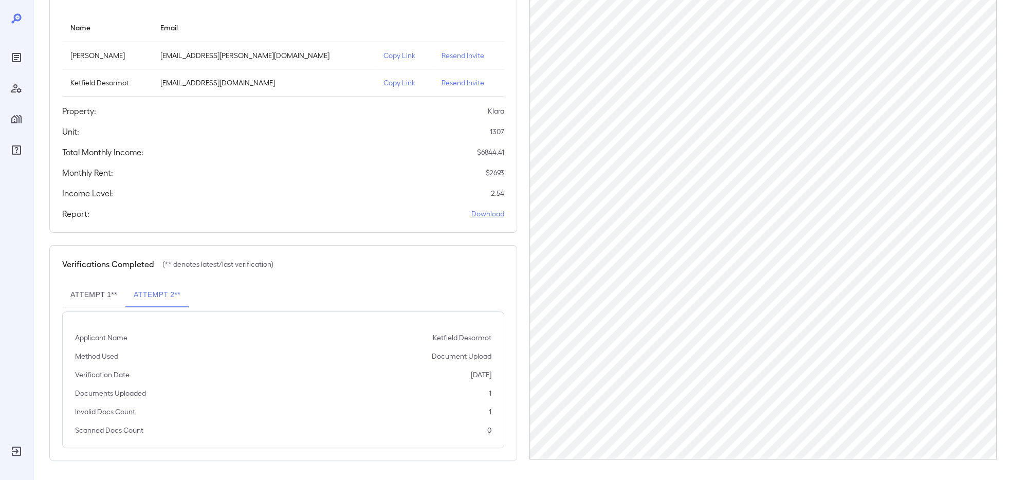 The width and height of the screenshot is (1009, 480). Describe the element at coordinates (490, 152) in the screenshot. I see `p: $ 6844.41` at that location.